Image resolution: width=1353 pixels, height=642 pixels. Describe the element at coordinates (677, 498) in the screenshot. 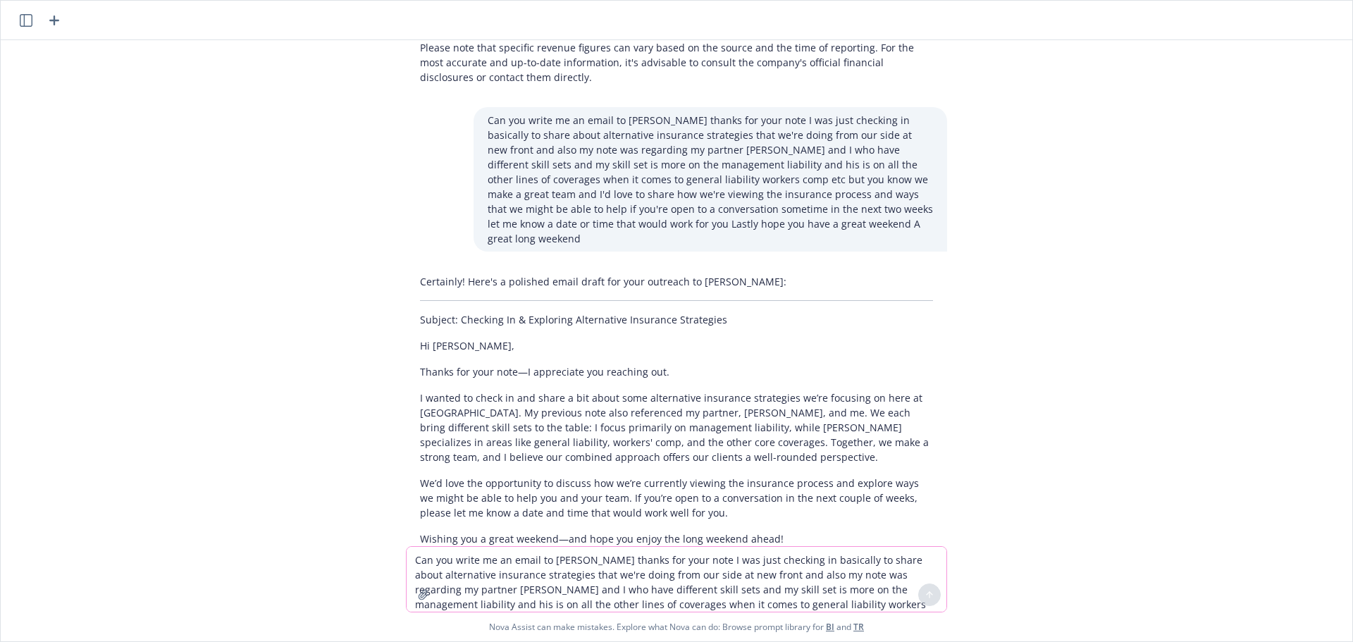

I see `p: We’d love the opportunity to discuss how we’re currently viewing the insurance process and explor...` at that location.